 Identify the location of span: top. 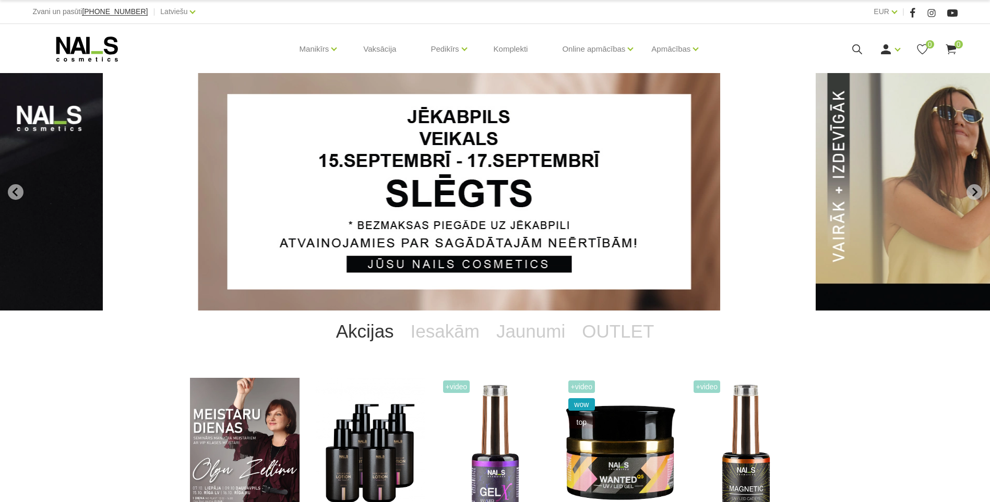
(582, 422).